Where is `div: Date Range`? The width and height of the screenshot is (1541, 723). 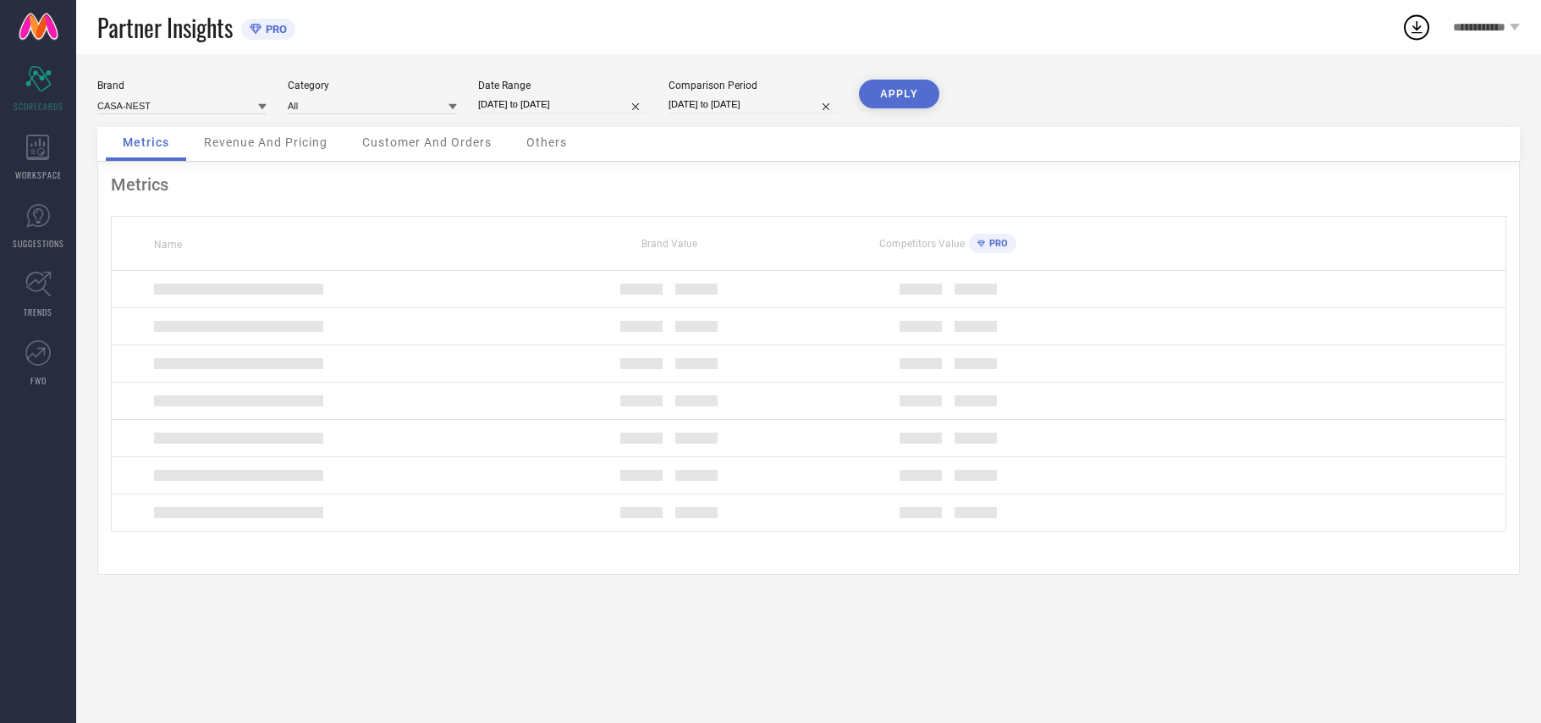 div: Date Range is located at coordinates (563, 85).